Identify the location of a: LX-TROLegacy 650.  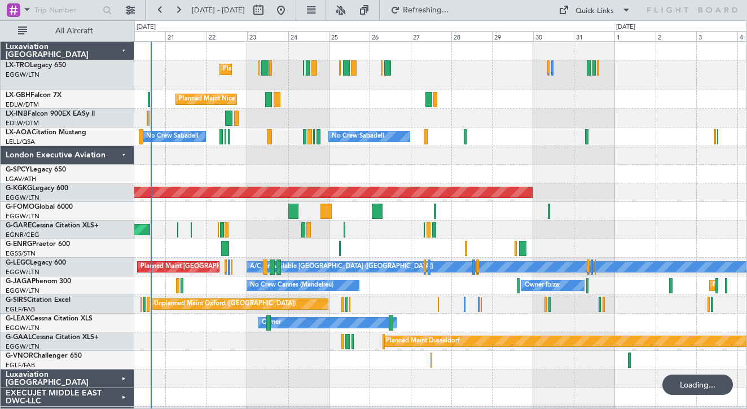
(36, 65).